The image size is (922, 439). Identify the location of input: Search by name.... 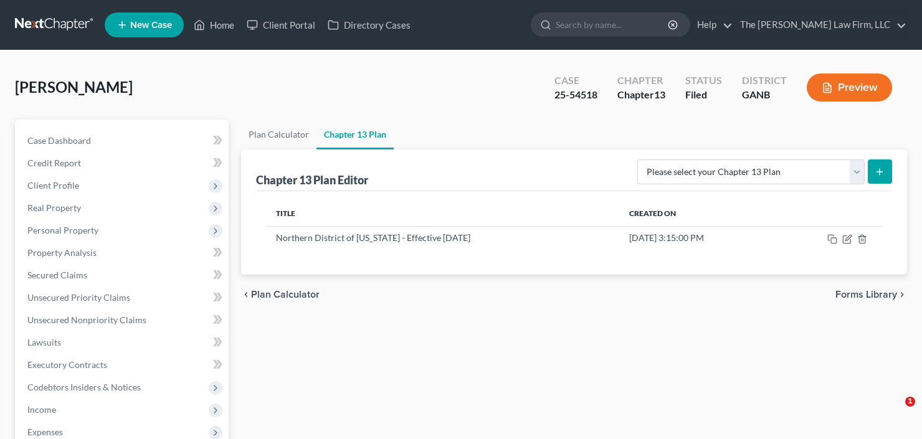
(612, 24).